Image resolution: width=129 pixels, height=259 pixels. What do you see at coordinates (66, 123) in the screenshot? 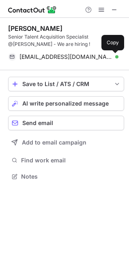
I see `button: Send email` at bounding box center [66, 123].